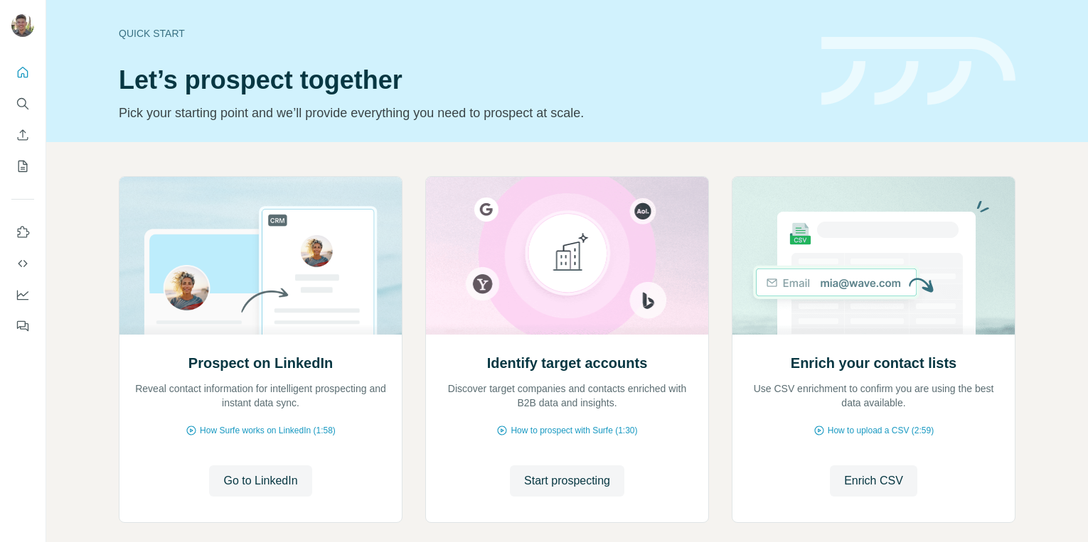 The image size is (1088, 542). I want to click on p: Discover target companies and contacts enriched with B2B data and insights., so click(567, 396).